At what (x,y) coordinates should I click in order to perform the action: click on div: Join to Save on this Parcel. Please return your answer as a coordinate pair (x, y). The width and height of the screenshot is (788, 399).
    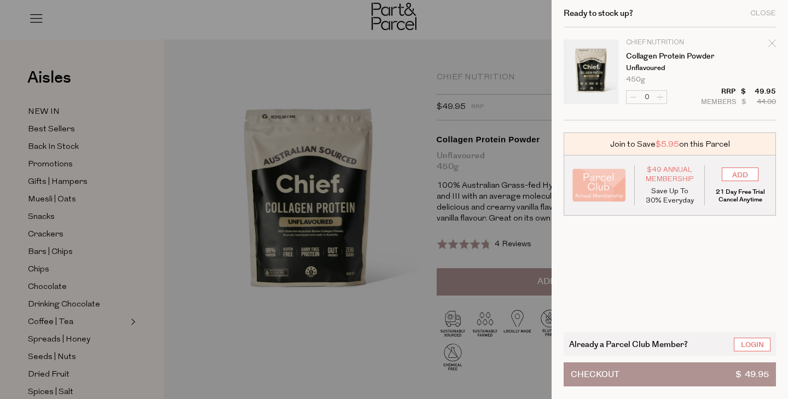
    Looking at the image, I should click on (670, 144).